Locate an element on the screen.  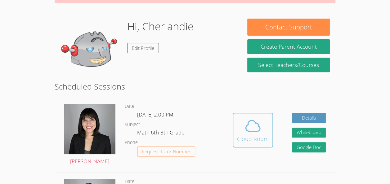
a: Google Doc is located at coordinates (309, 147).